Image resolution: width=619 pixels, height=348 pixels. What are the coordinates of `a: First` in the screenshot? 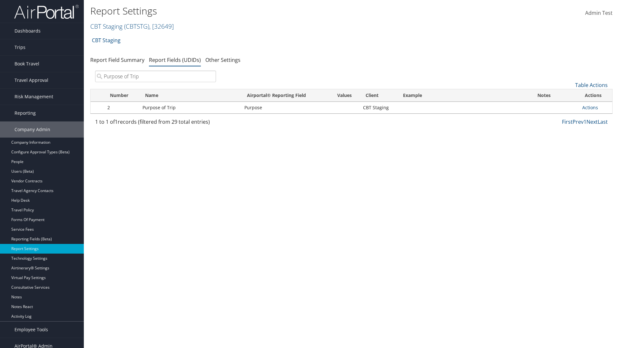 It's located at (567, 122).